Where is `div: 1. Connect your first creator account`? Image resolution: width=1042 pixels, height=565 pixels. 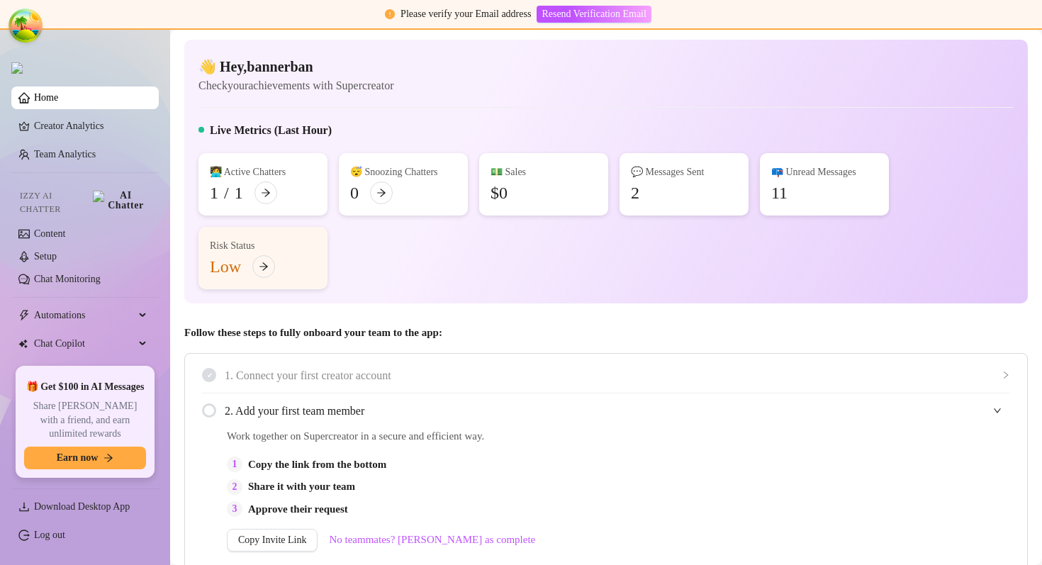 div: 1. Connect your first creator account is located at coordinates (606, 375).